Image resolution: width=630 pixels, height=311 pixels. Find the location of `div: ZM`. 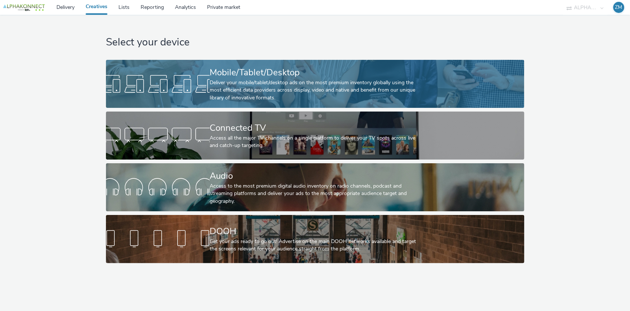

div: ZM is located at coordinates (619, 7).